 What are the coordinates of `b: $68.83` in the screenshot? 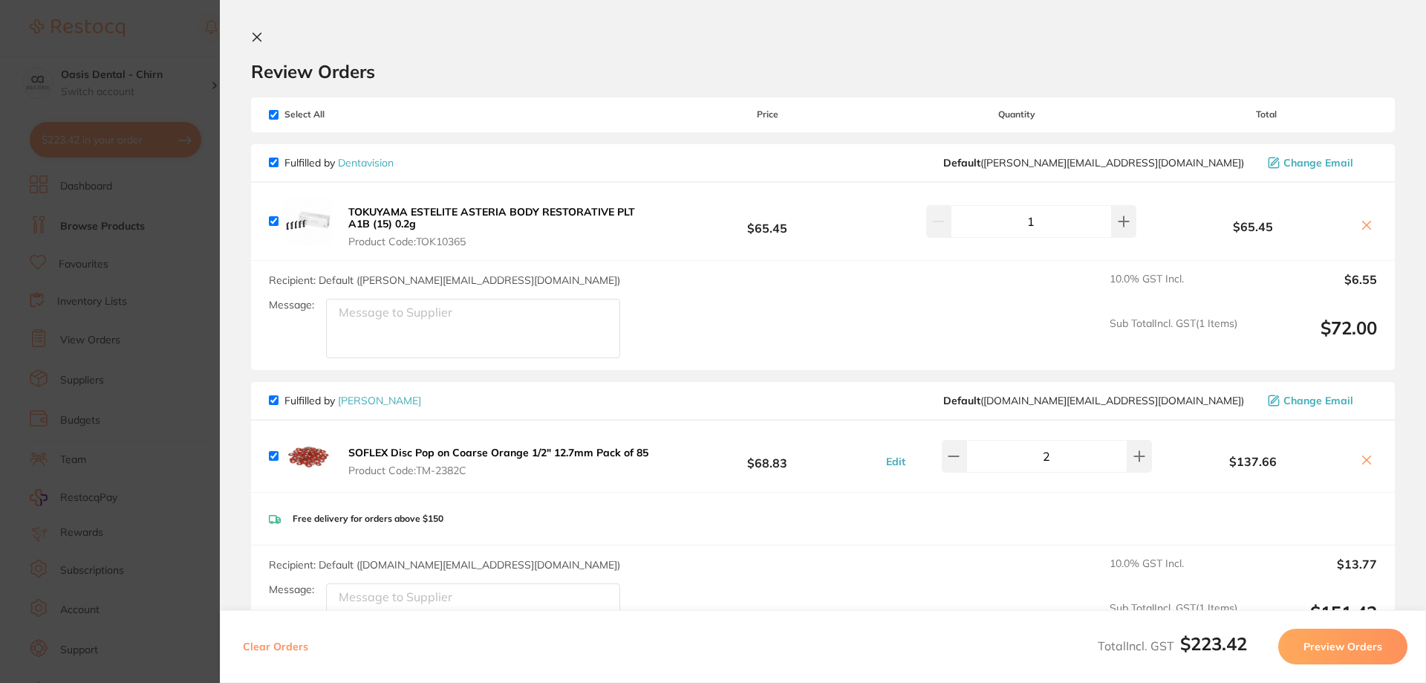 It's located at (767, 455).